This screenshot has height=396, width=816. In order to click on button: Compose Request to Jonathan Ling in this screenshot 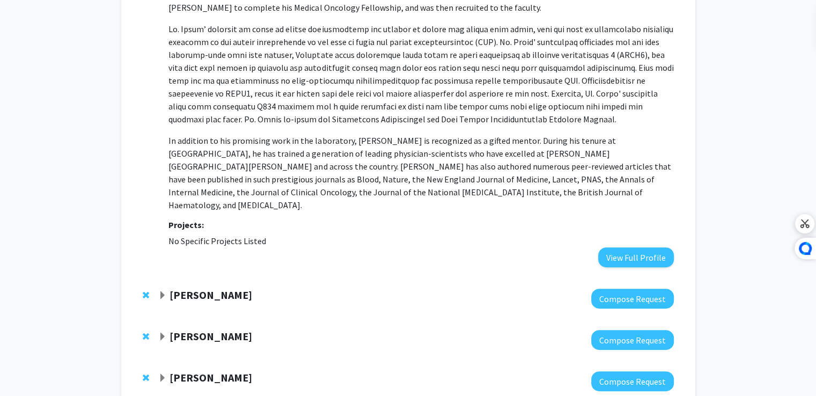, I will do `click(632, 381)`.